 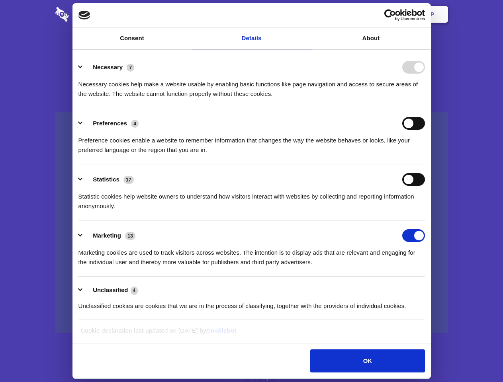 I want to click on button: Unclassified (4), so click(x=111, y=290).